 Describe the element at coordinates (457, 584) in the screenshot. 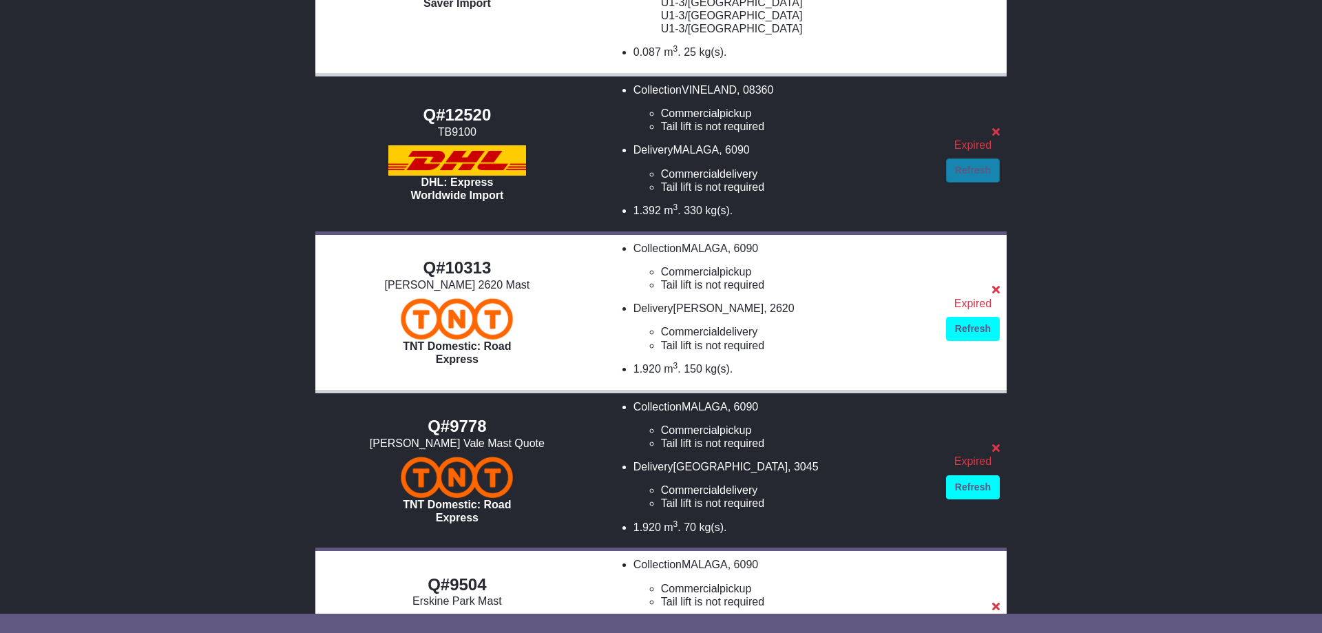

I see `div: Q#9504` at that location.